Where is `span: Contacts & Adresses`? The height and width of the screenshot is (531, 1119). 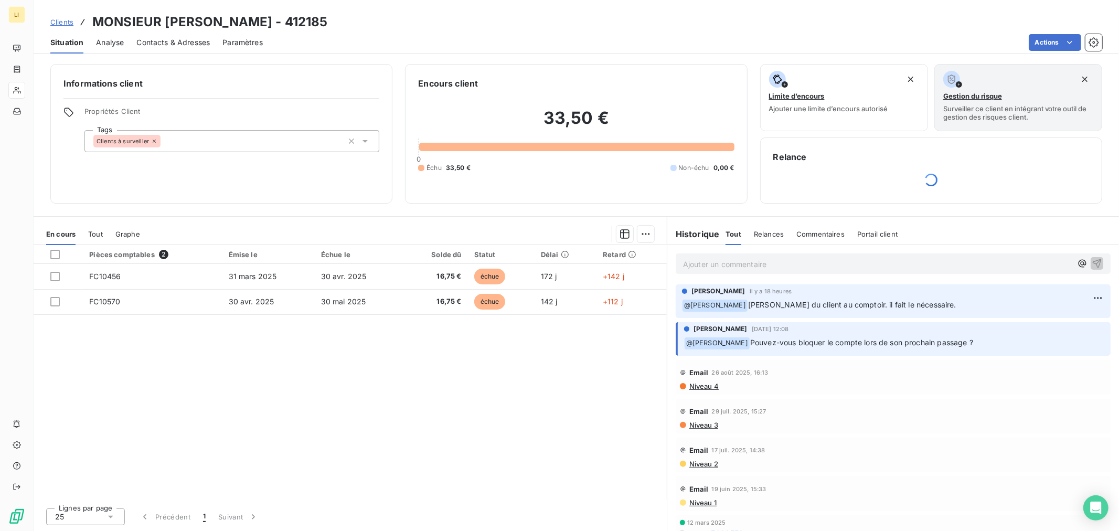 span: Contacts & Adresses is located at coordinates (173, 42).